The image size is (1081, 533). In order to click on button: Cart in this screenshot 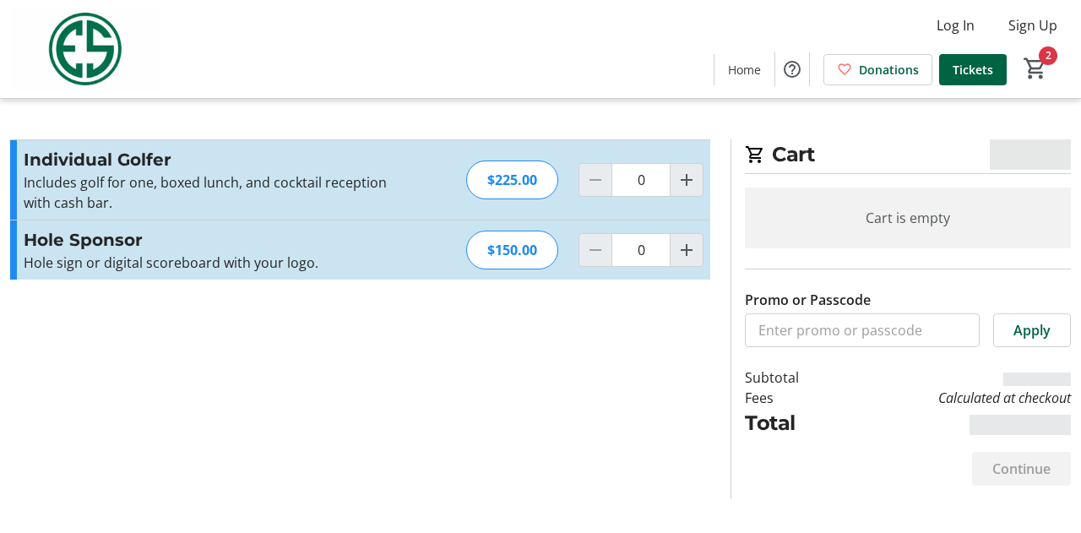, I will do `click(1036, 68)`.